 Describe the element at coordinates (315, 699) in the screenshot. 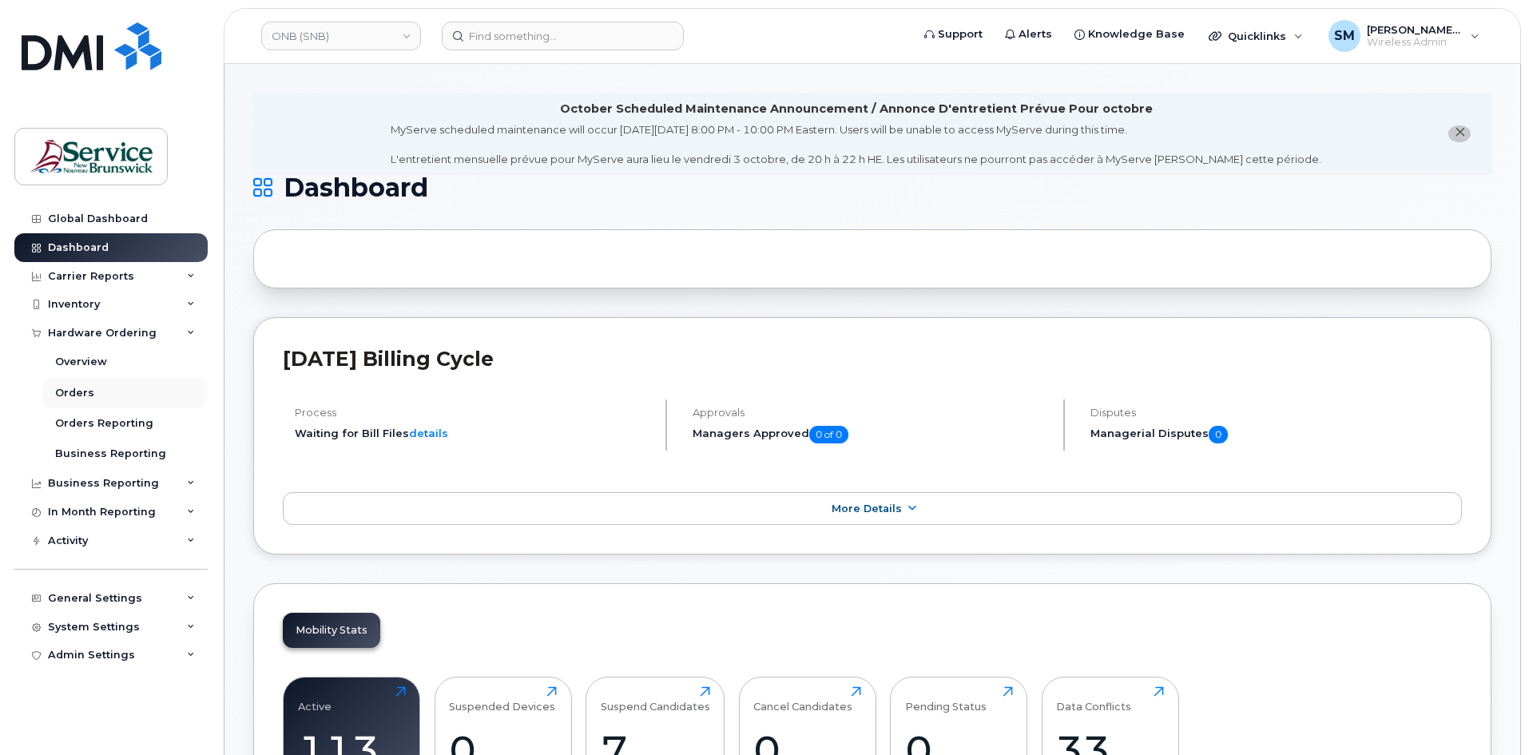

I see `div: Active` at that location.